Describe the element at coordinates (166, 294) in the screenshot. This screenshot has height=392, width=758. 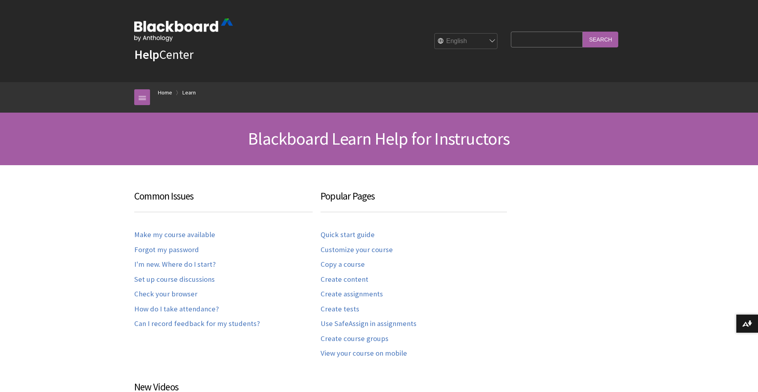
I see `a: Check your browser` at that location.